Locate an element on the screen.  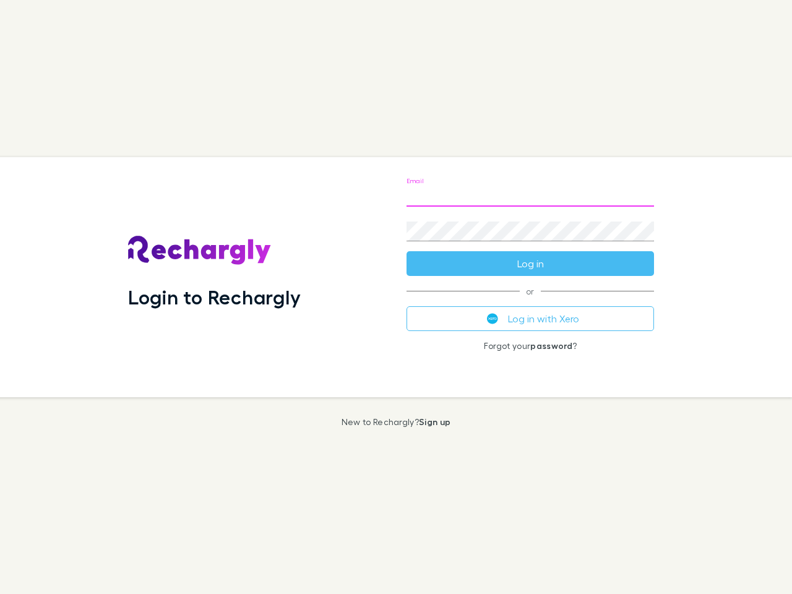
a: Sign up is located at coordinates (435, 422).